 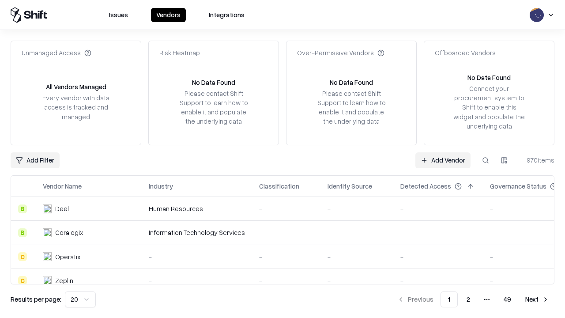 I want to click on div: Over-Permissive Vendors, so click(x=341, y=53).